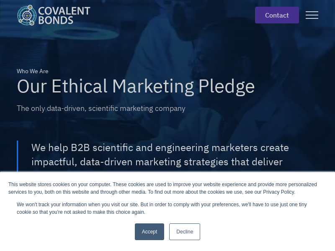 The image size is (335, 251). Describe the element at coordinates (101, 108) in the screenshot. I see `div: The only data-driven, scientific marketing company` at that location.